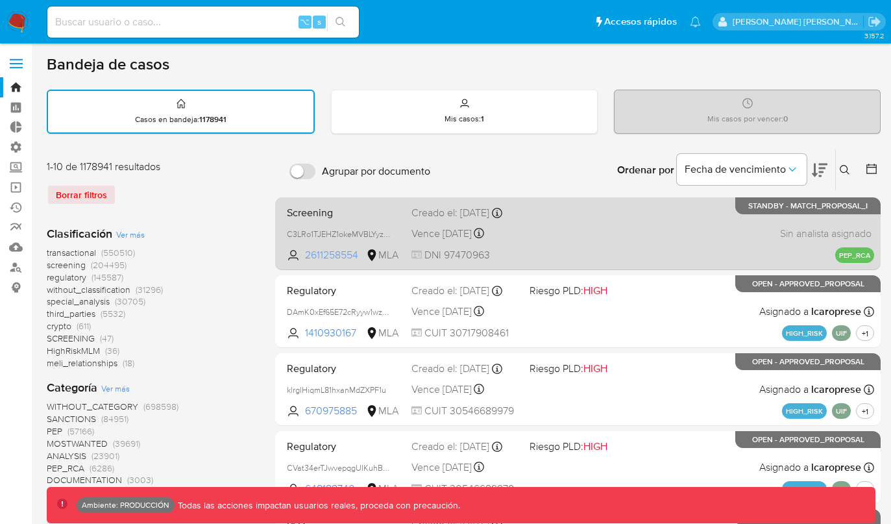 This screenshot has height=524, width=891. What do you see at coordinates (340, 22) in the screenshot?
I see `button: search-icon` at bounding box center [340, 22].